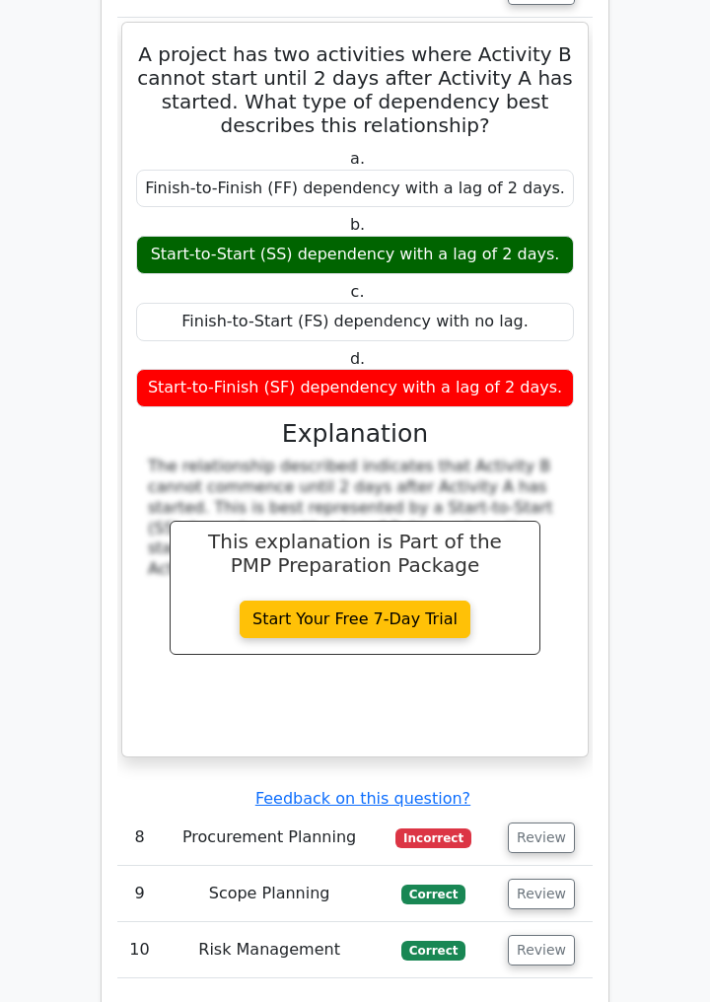 Image resolution: width=710 pixels, height=1002 pixels. I want to click on td: Procurement Planning, so click(269, 837).